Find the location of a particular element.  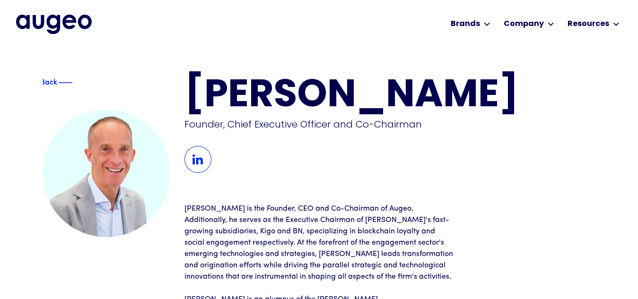

a: Blue text arrowBackBlue decorative line is located at coordinates (62, 82).